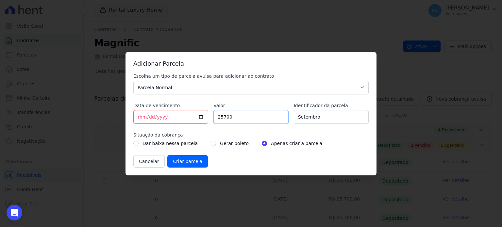  Describe the element at coordinates (171, 106) in the screenshot. I see `label: Data de vencimento` at that location.